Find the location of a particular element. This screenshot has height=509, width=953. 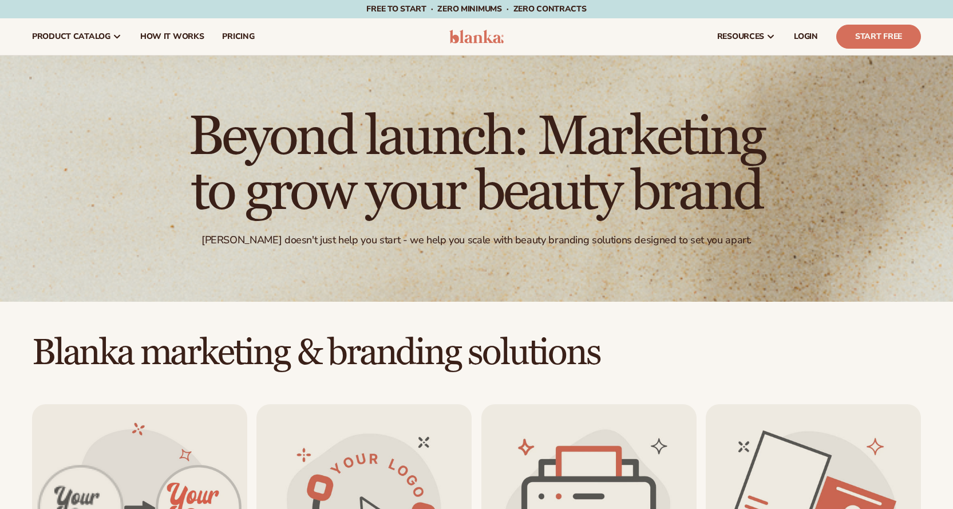

span: LOGIN is located at coordinates (806, 37).